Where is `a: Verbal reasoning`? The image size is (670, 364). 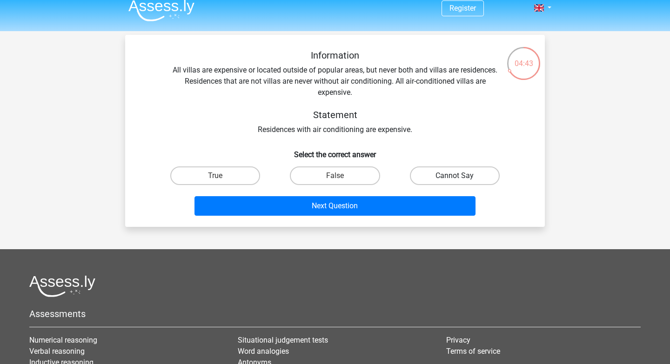 a: Verbal reasoning is located at coordinates (57, 351).